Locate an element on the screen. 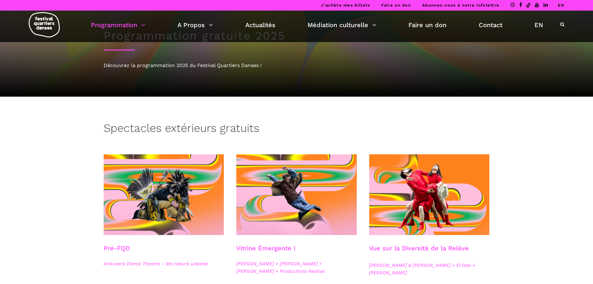  h3: Spectacles extérieurs gratuits is located at coordinates (181, 129).